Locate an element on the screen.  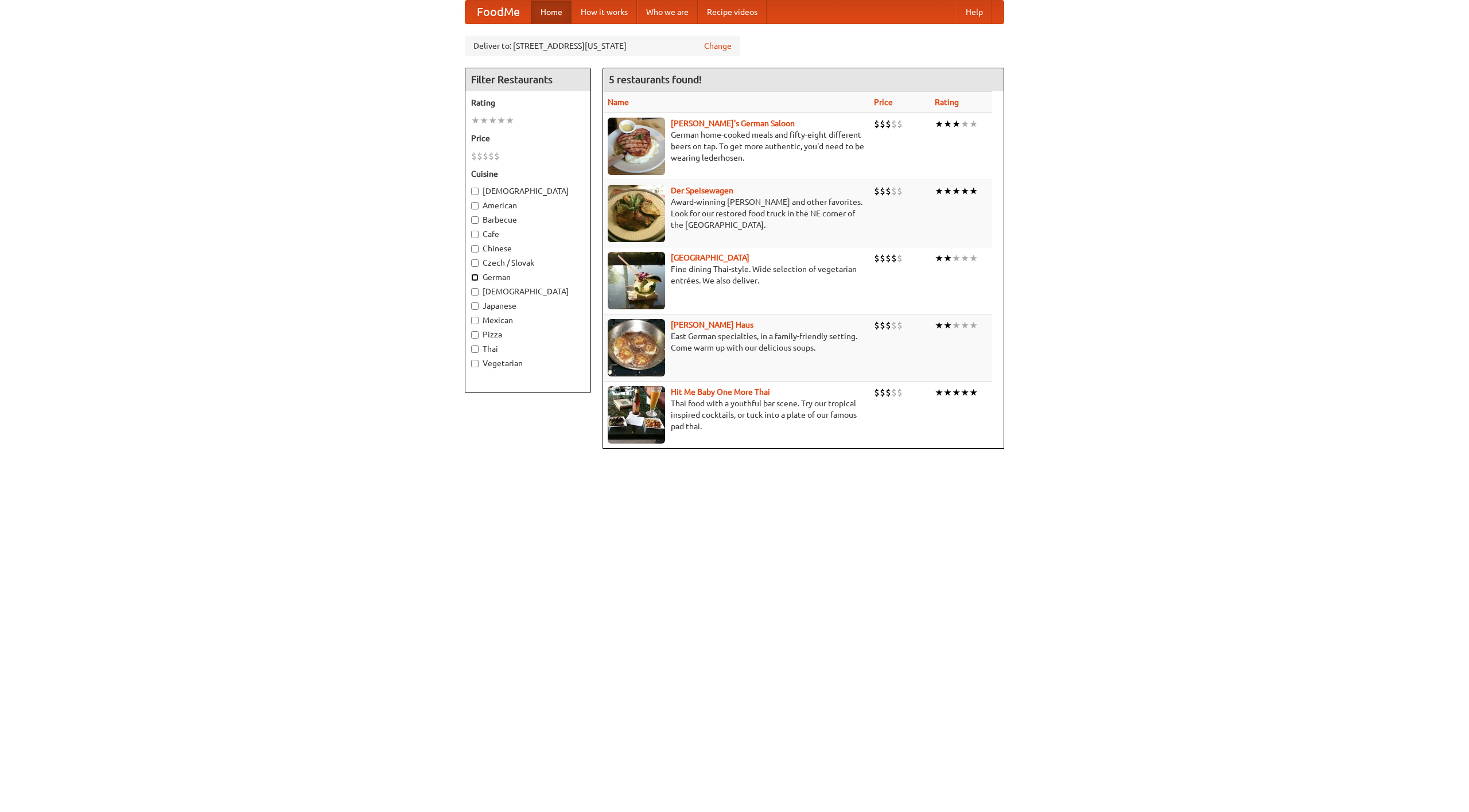
label: Chinese is located at coordinates (528, 248).